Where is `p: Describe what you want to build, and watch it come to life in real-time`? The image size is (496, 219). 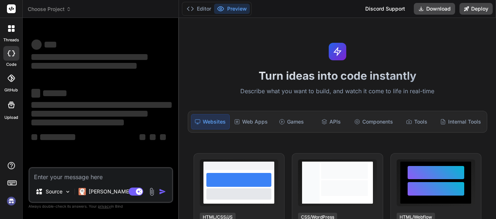 p: Describe what you want to build, and watch it come to life in real-time is located at coordinates (338, 91).